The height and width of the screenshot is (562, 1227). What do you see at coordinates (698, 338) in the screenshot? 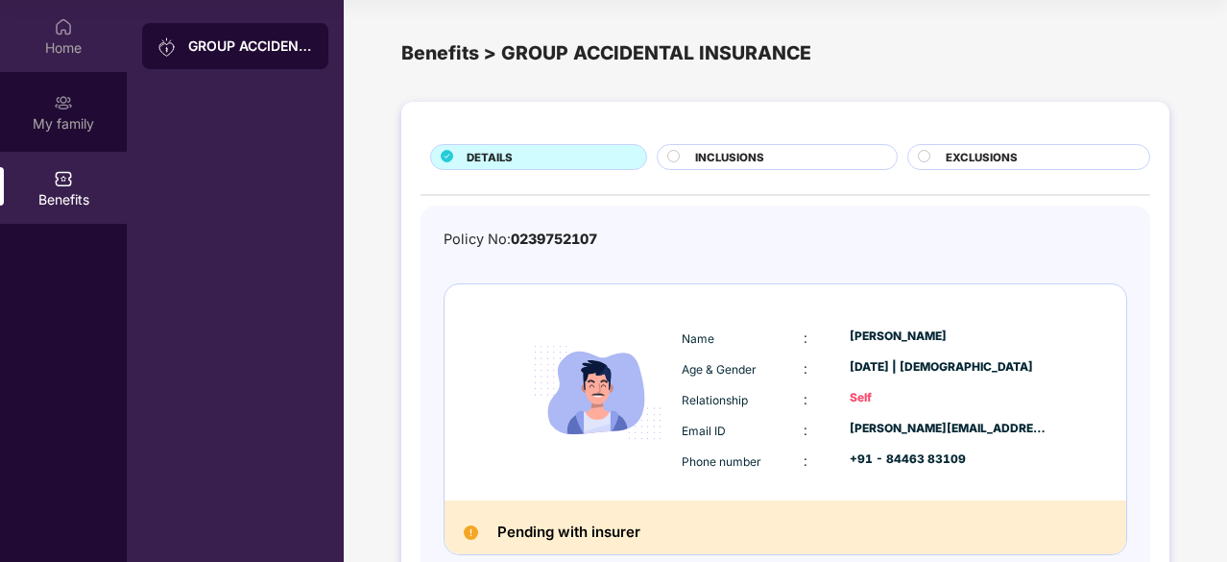
I see `span: Name` at bounding box center [698, 338].